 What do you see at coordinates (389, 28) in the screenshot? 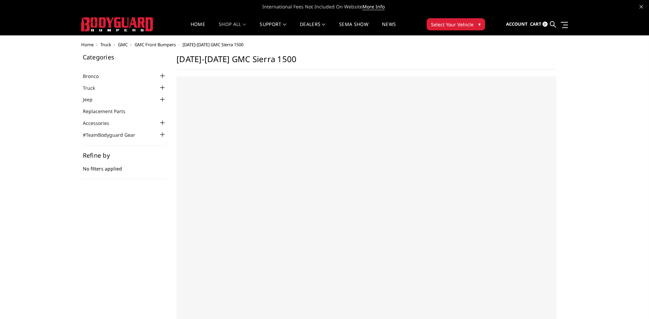
I see `a: News` at bounding box center [389, 28].